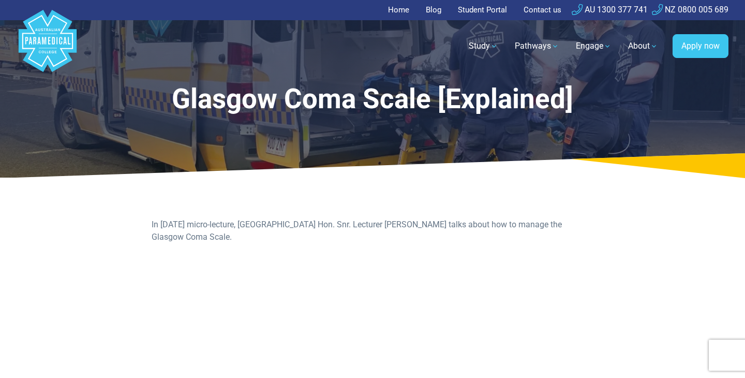 The image size is (745, 378). What do you see at coordinates (483, 46) in the screenshot?
I see `a: Study` at bounding box center [483, 46].